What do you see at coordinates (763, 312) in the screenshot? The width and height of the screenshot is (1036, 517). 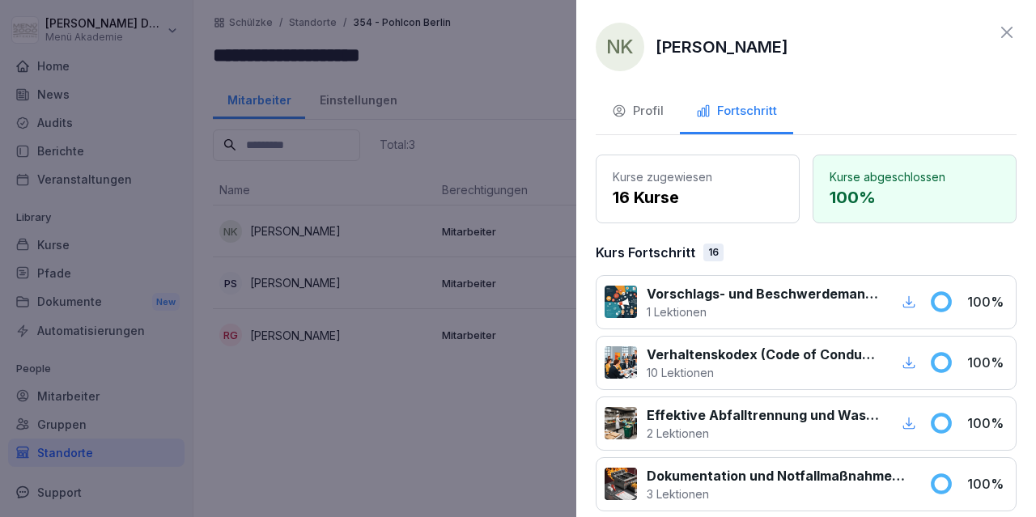 I see `p: 1 Lektionen` at bounding box center [763, 312].